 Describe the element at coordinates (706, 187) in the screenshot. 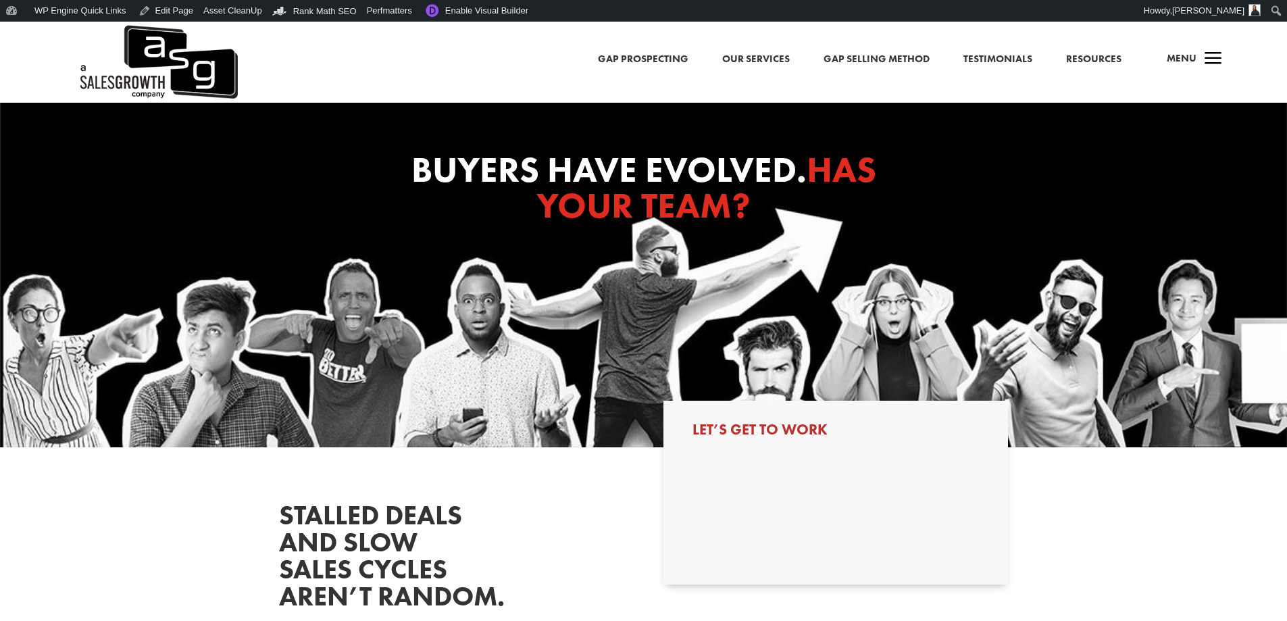

I see `span: Has Your Team?` at that location.